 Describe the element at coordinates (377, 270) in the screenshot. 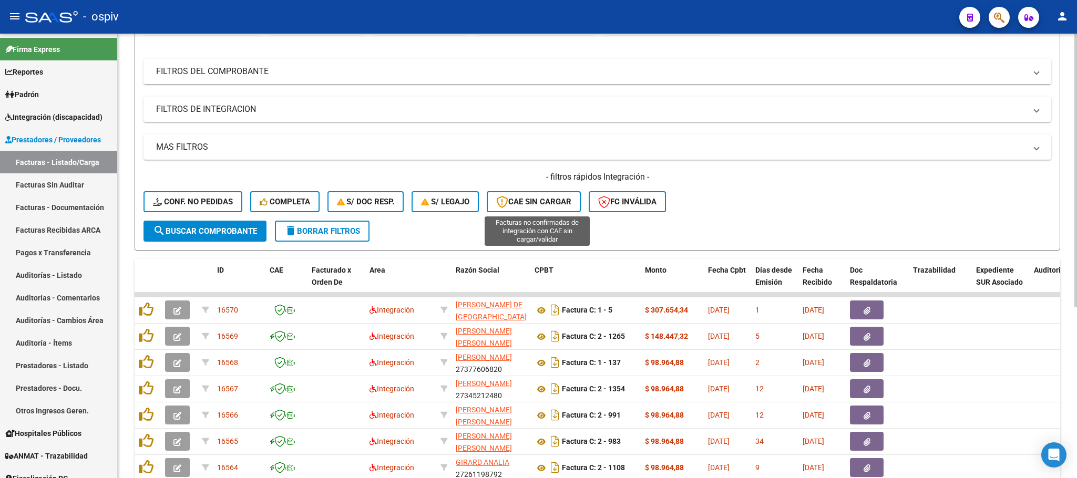

I see `span: Area` at that location.